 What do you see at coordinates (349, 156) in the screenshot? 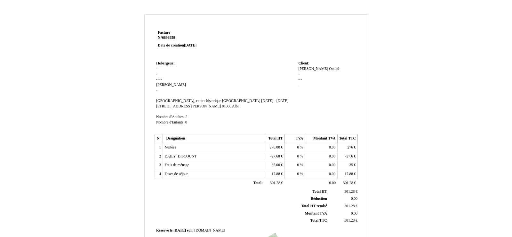
I see `span: -27.6` at bounding box center [349, 156].